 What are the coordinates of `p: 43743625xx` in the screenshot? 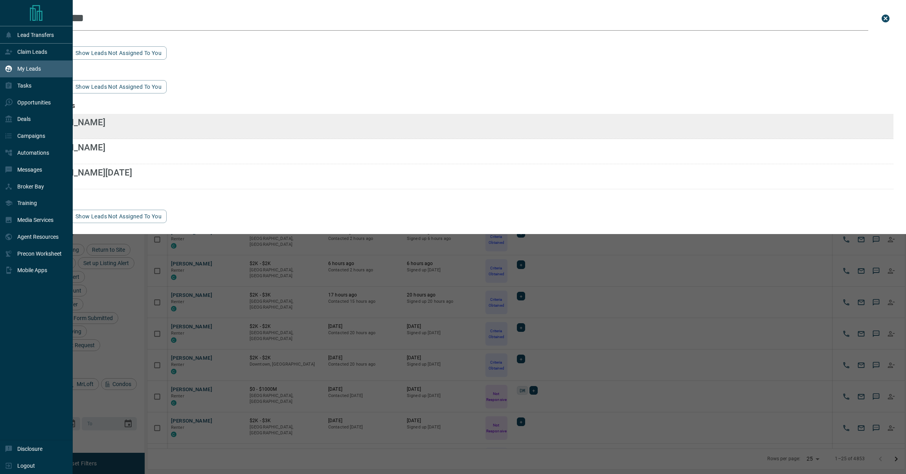 It's located at (85, 183).